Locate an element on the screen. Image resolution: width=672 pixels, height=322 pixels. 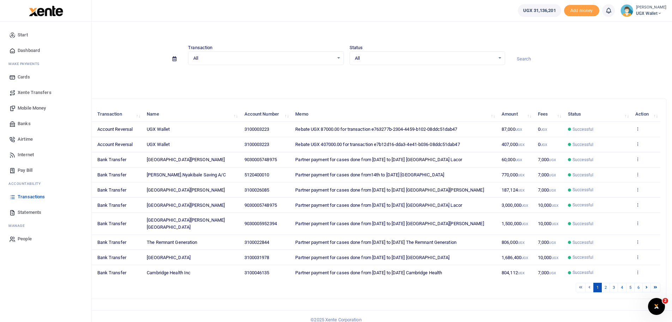
span: 187,124 is located at coordinates (513, 190).